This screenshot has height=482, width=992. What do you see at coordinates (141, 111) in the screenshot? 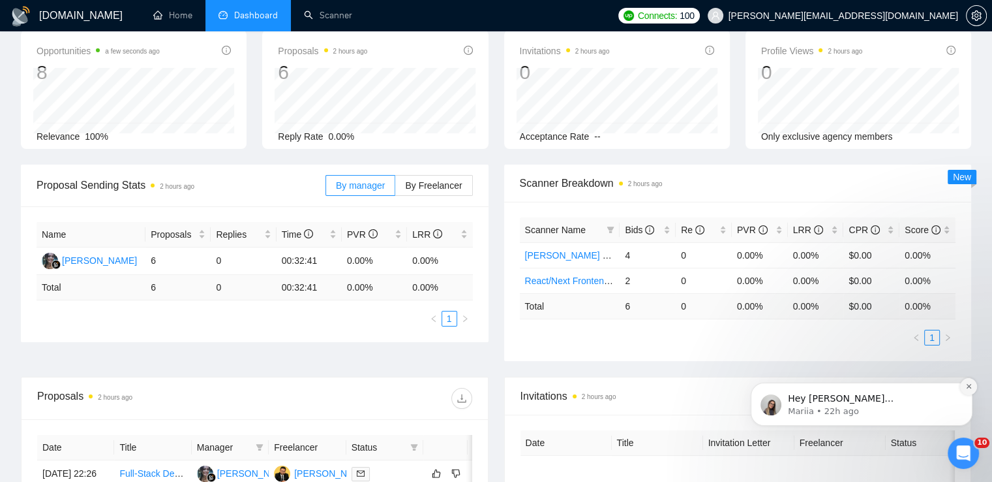
I see `p: Message from Mariia, sent 22h ago` at bounding box center [141, 111].